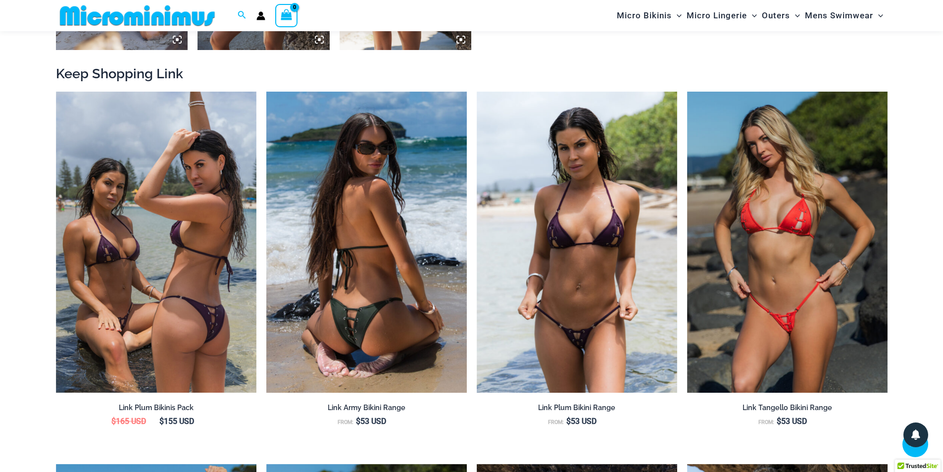  I want to click on span: Mens Swimwear, so click(839, 15).